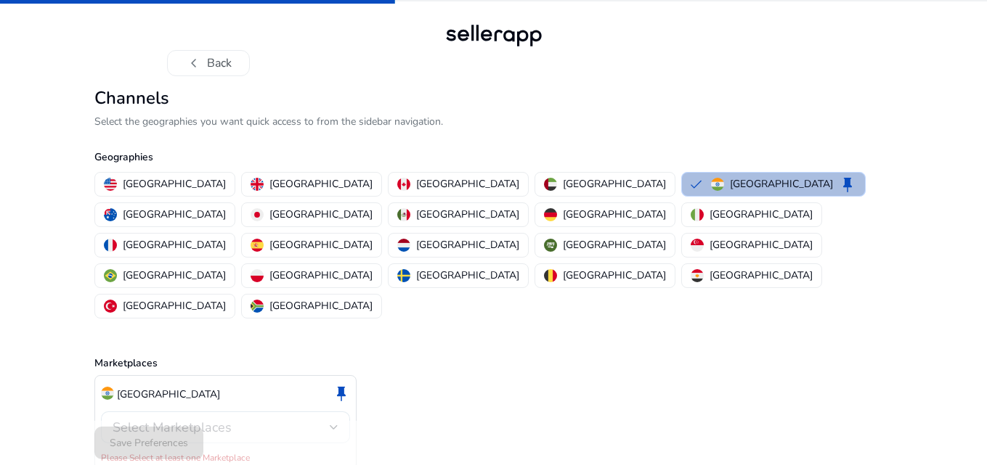  Describe the element at coordinates (257, 276) in the screenshot. I see `img: pl.svg` at that location.